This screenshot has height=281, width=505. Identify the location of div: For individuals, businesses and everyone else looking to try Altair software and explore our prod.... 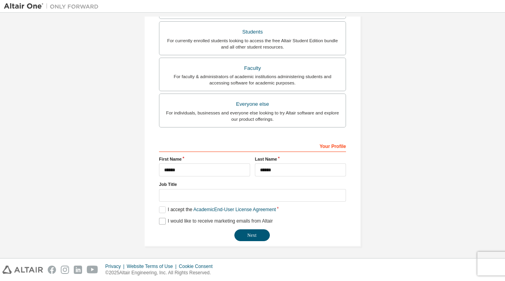
(253, 116).